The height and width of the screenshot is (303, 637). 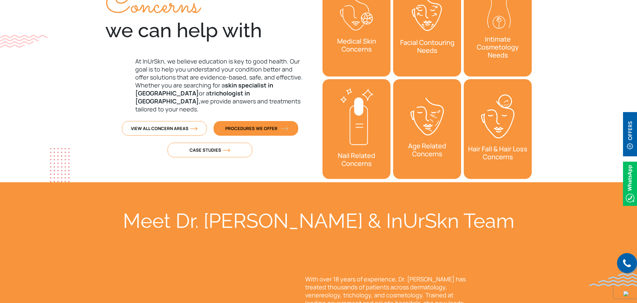 What do you see at coordinates (356, 129) in the screenshot?
I see `a: Nail Related Concerns` at bounding box center [356, 129].